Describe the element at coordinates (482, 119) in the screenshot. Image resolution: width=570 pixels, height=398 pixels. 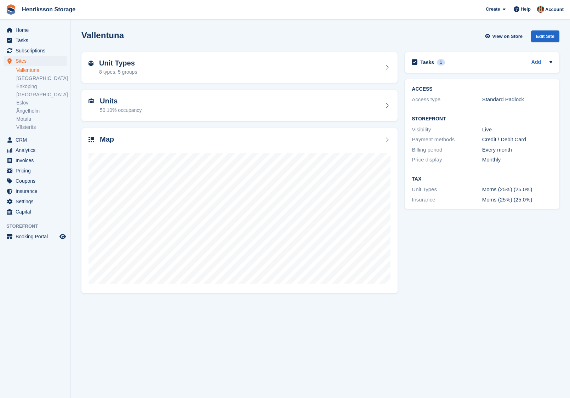
I see `h2: Storefront` at that location.